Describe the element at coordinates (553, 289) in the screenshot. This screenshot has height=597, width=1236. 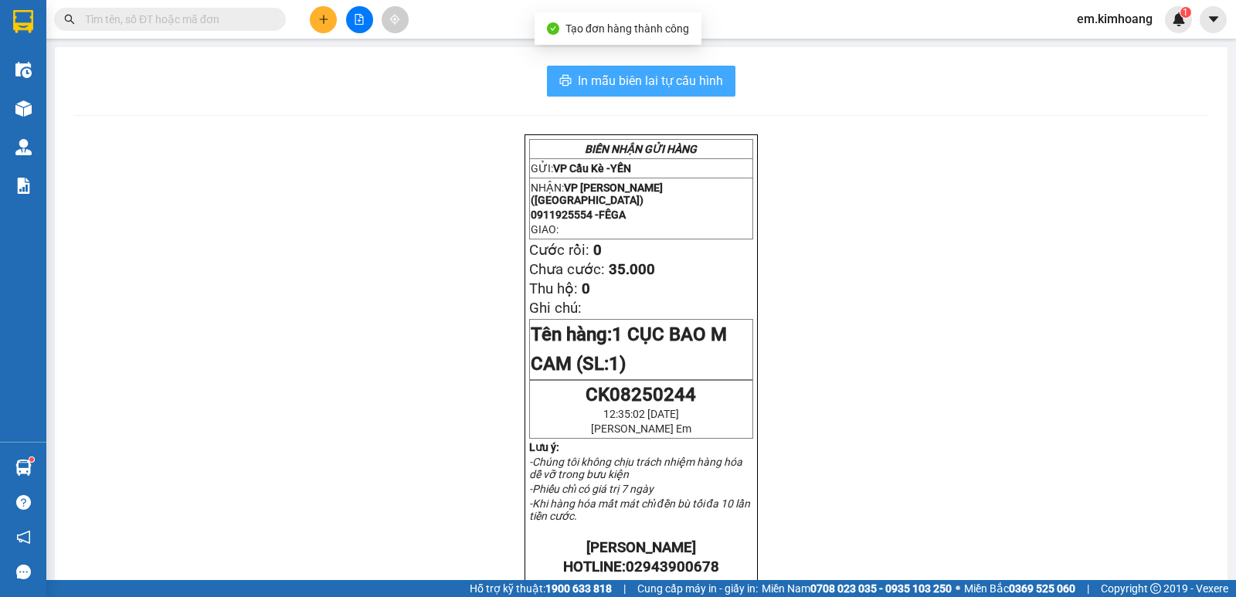
I see `span: Thu hộ:` at that location.